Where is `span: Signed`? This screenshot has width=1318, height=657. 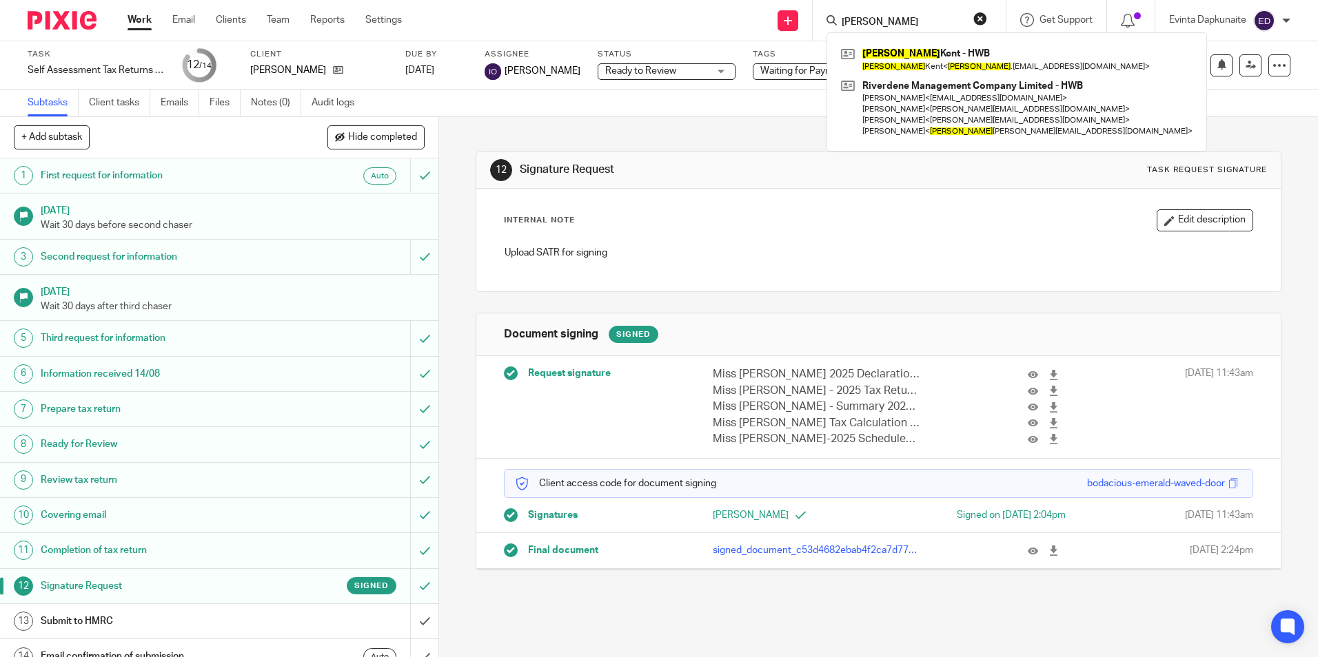 span: Signed is located at coordinates (371, 586).